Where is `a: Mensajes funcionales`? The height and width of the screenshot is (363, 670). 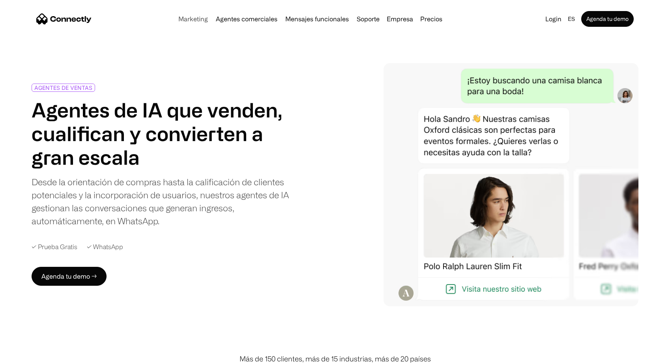
a: Mensajes funcionales is located at coordinates (317, 19).